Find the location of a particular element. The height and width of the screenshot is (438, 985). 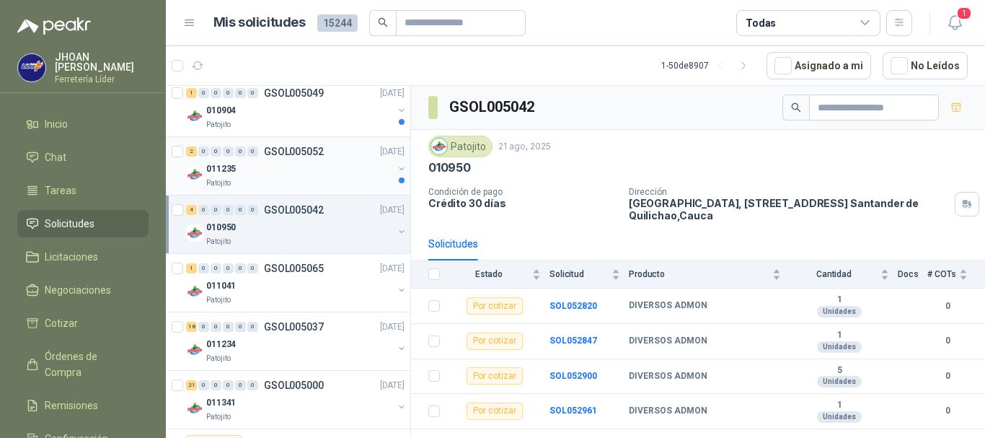

a: Chat is located at coordinates (83, 157).